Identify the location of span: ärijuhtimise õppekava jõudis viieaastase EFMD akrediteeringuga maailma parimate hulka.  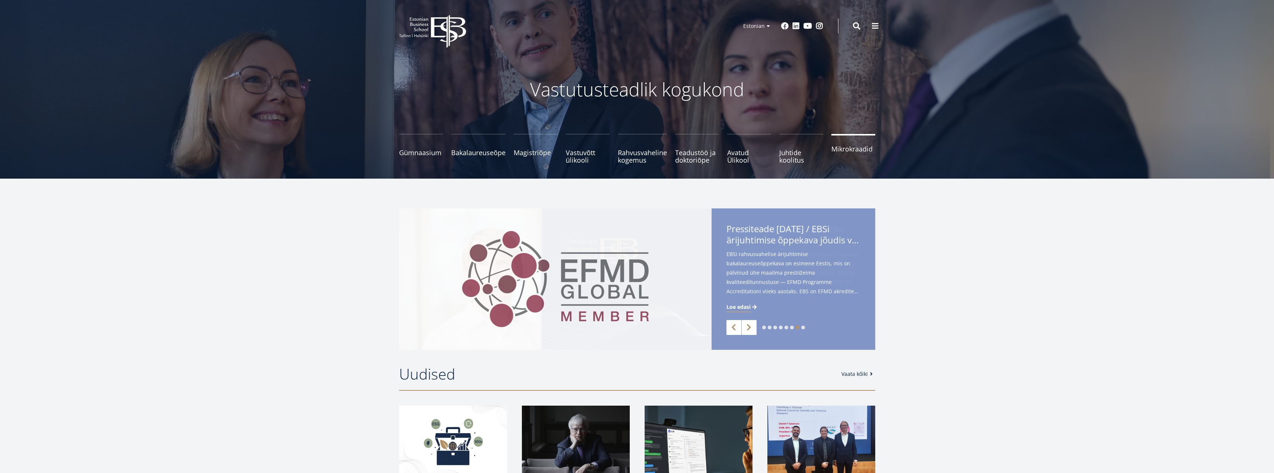
(793, 240).